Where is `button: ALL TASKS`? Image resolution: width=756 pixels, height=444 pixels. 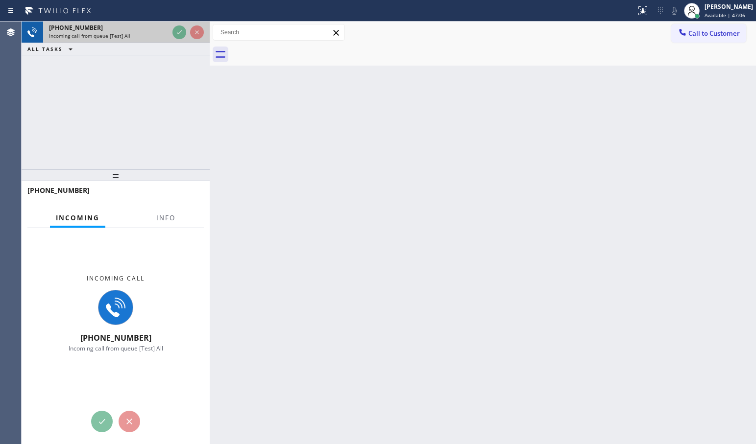 button: ALL TASKS is located at coordinates (52, 49).